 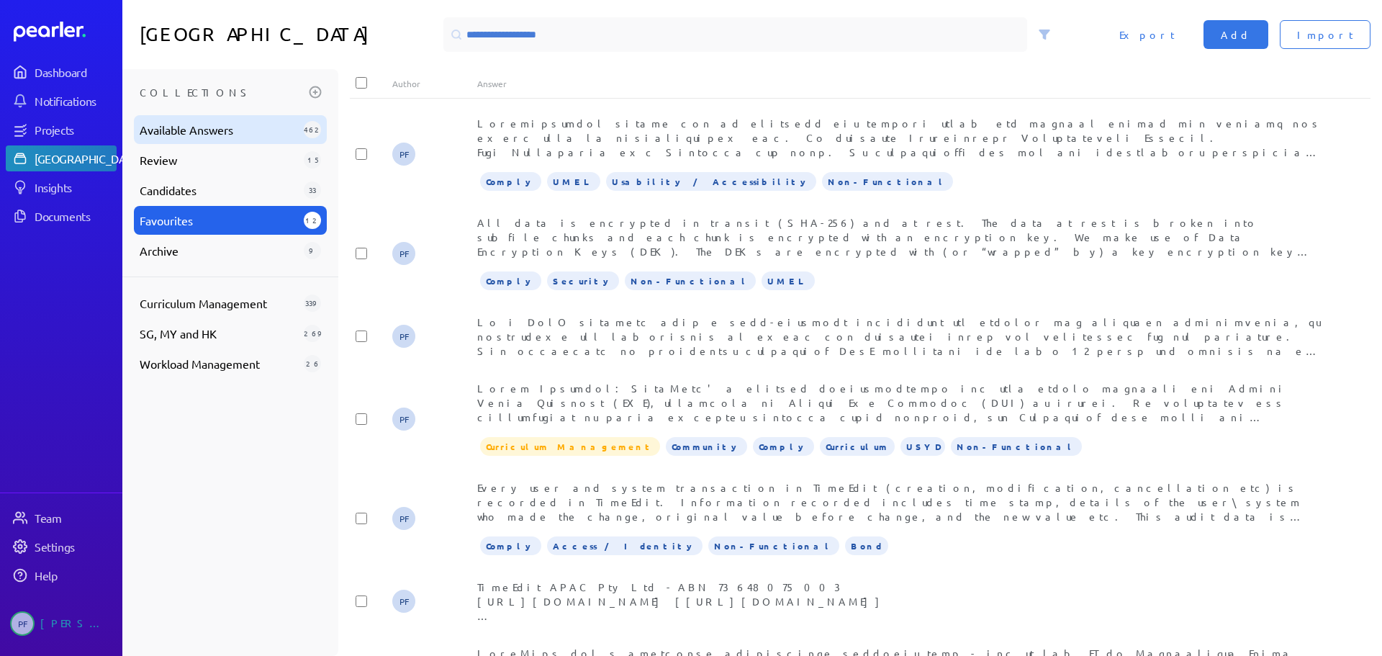 What do you see at coordinates (903, 402) in the screenshot?
I see `div: Lorem Ipsumdol: SitaMetc'a elitsed doeiusmodtempo inc utla etdolo magnaali eni Admini Venia Quisn...` at bounding box center [903, 402].